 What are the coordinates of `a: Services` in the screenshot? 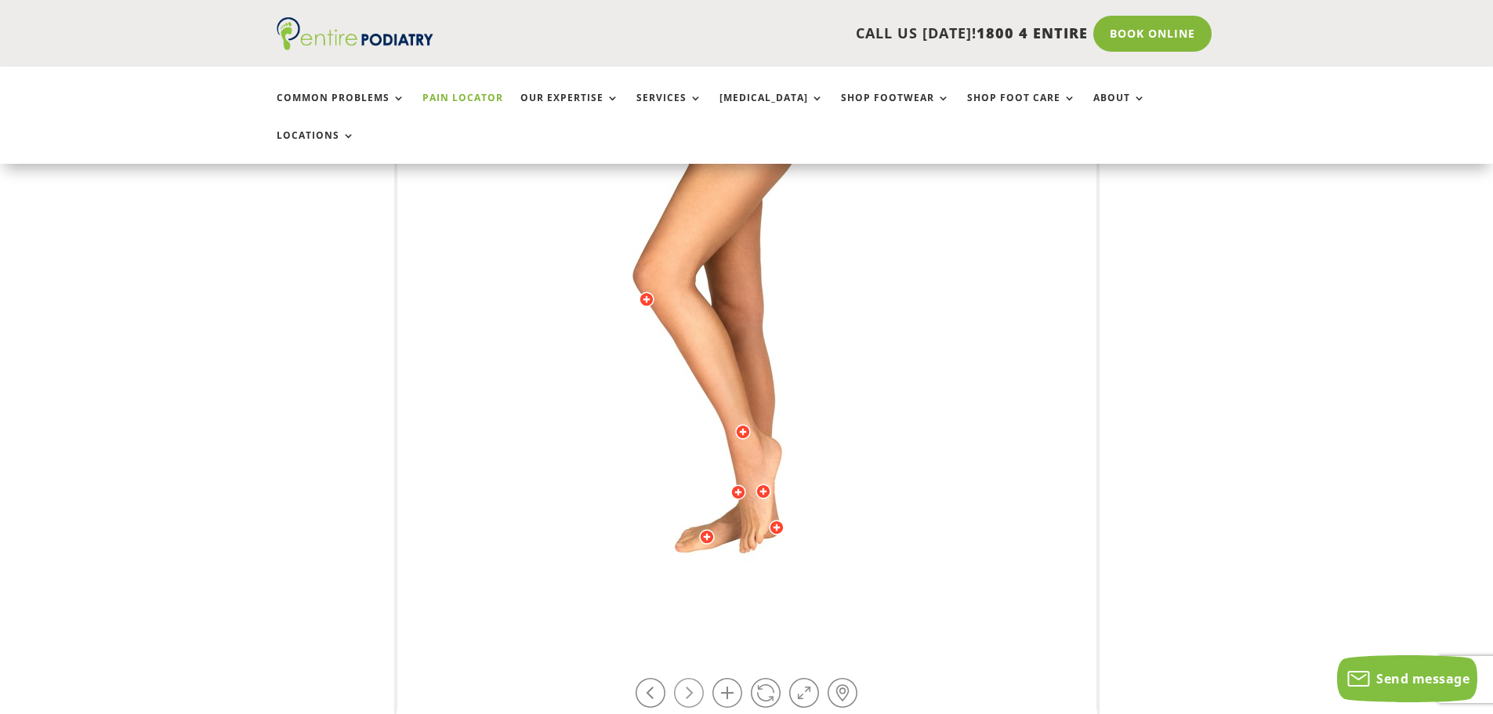 It's located at (669, 109).